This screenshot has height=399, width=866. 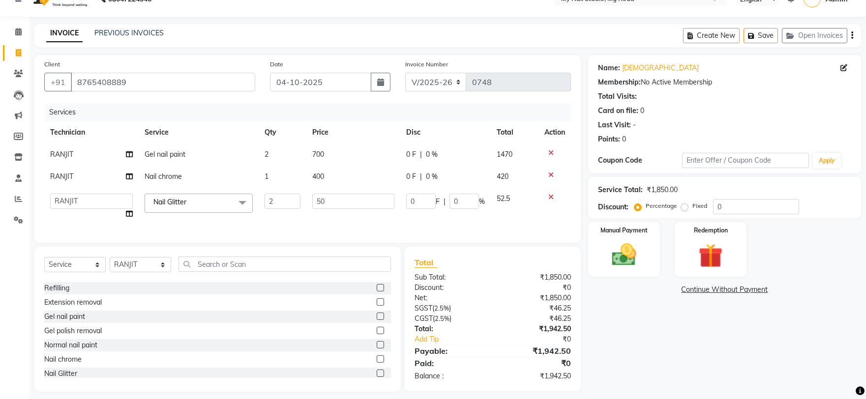 I want to click on span: SGST, so click(x=424, y=308).